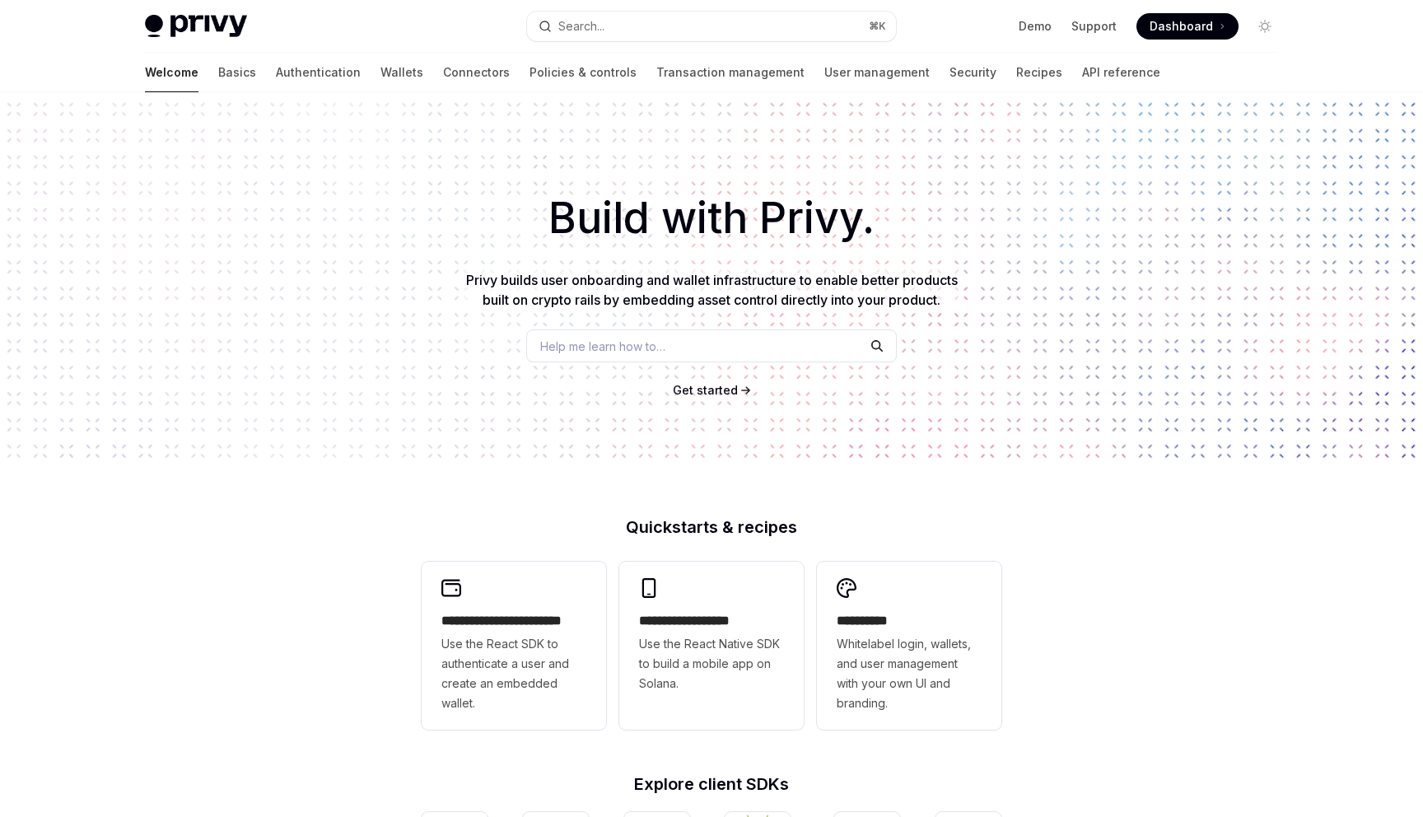  Describe the element at coordinates (1181, 26) in the screenshot. I see `span: Dashboard` at that location.